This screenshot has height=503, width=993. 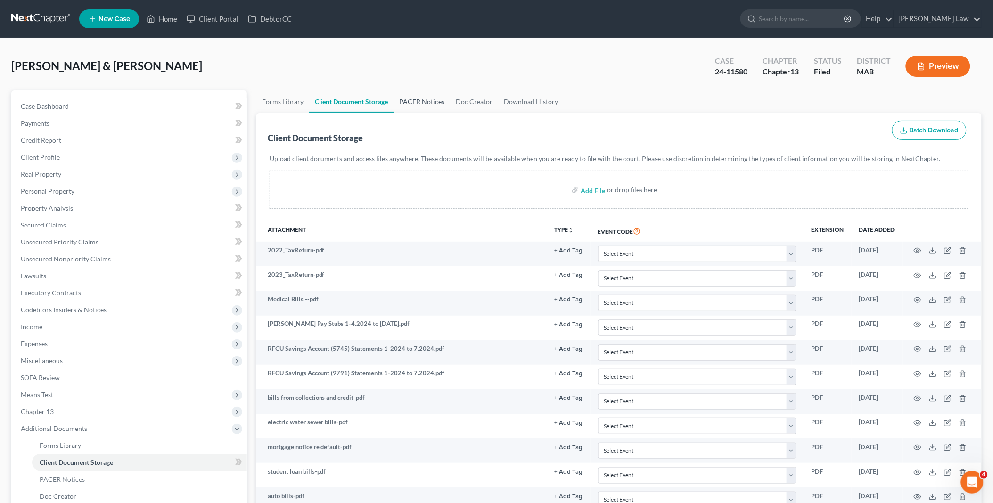 I want to click on td: bills from collections and credit-pdf, so click(x=401, y=401).